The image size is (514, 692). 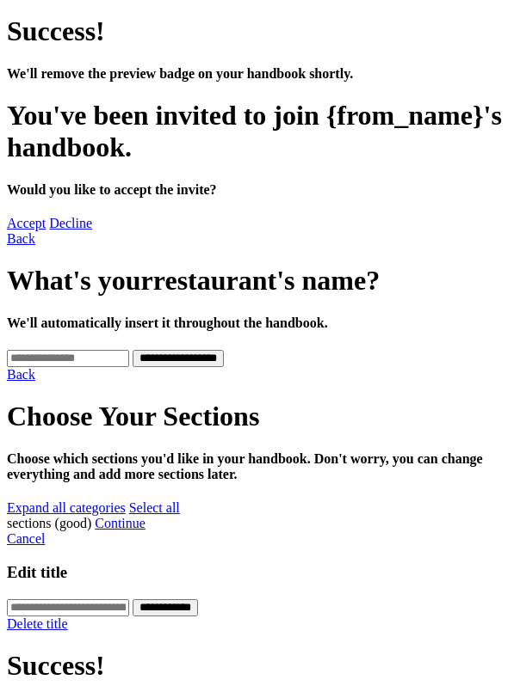 I want to click on h4: We'll automatically insert it throughout the handbook., so click(x=256, y=323).